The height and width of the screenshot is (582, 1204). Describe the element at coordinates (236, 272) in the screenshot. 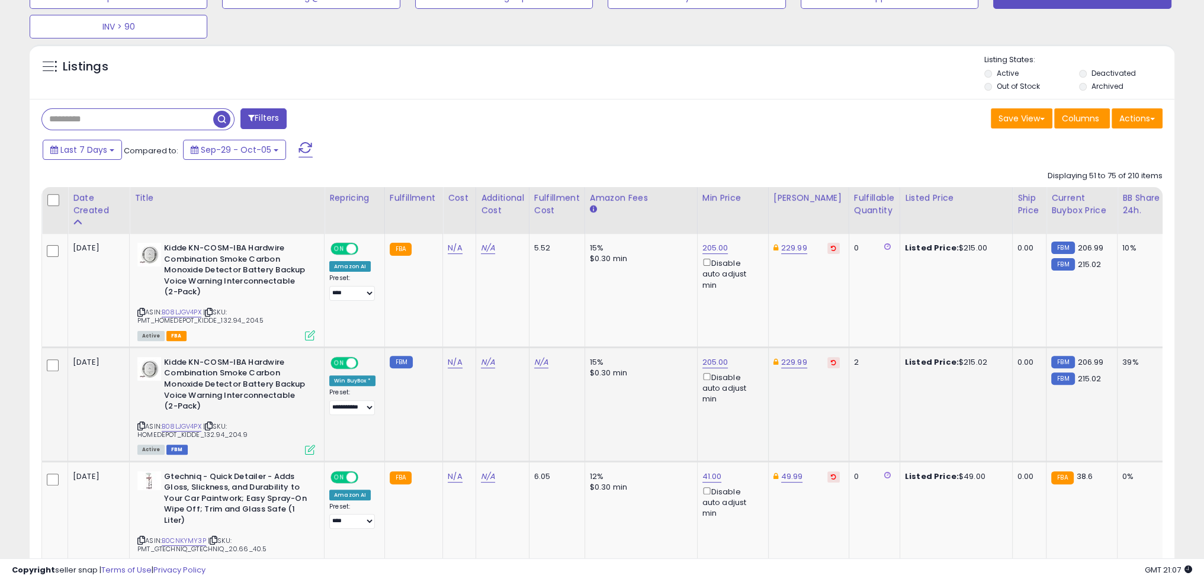

I see `b: Kidde KN-COSM-IBA Hardwire Combination Smoke Carbon Monoxide Detector Battery Backup Voice Warnin...` at that location.